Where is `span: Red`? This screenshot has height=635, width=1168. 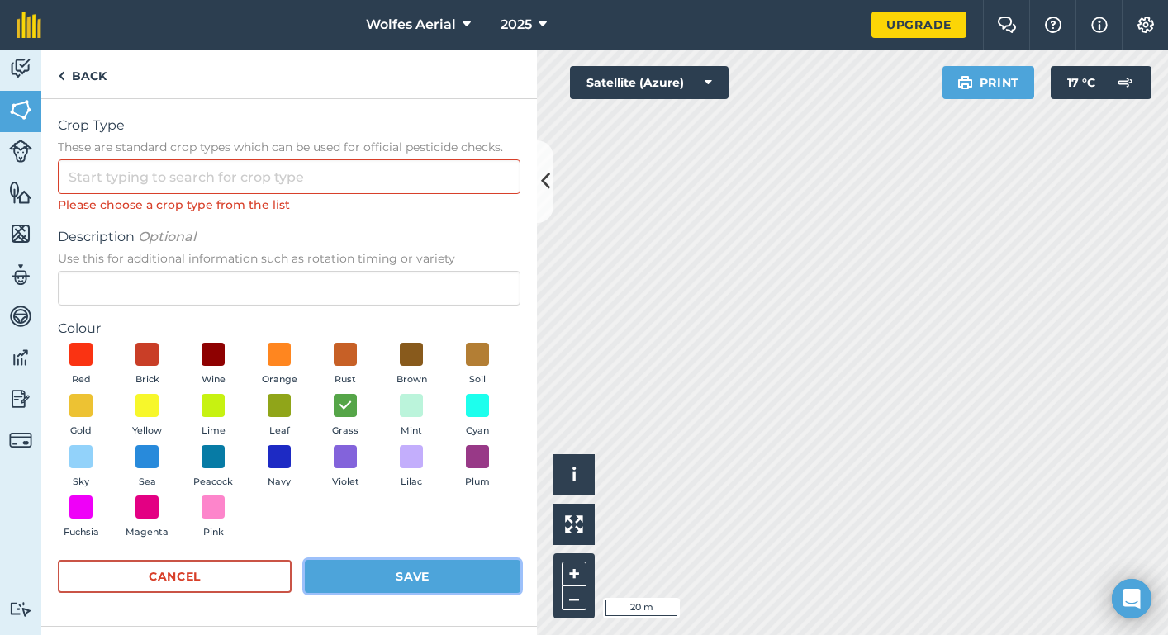
span: Red is located at coordinates (81, 380).